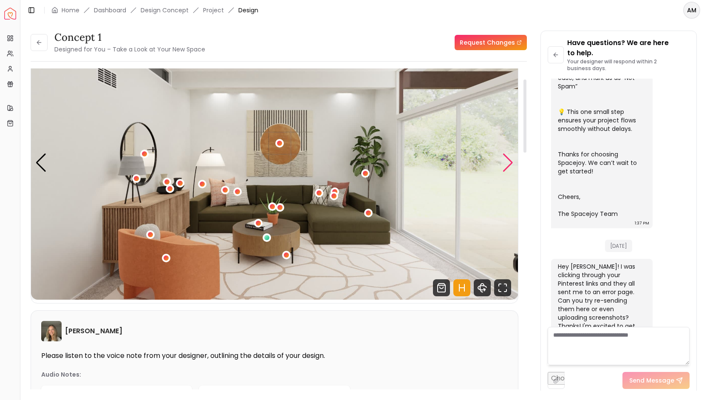  I want to click on p: Your designer will respond within 2 business days., so click(628, 65).